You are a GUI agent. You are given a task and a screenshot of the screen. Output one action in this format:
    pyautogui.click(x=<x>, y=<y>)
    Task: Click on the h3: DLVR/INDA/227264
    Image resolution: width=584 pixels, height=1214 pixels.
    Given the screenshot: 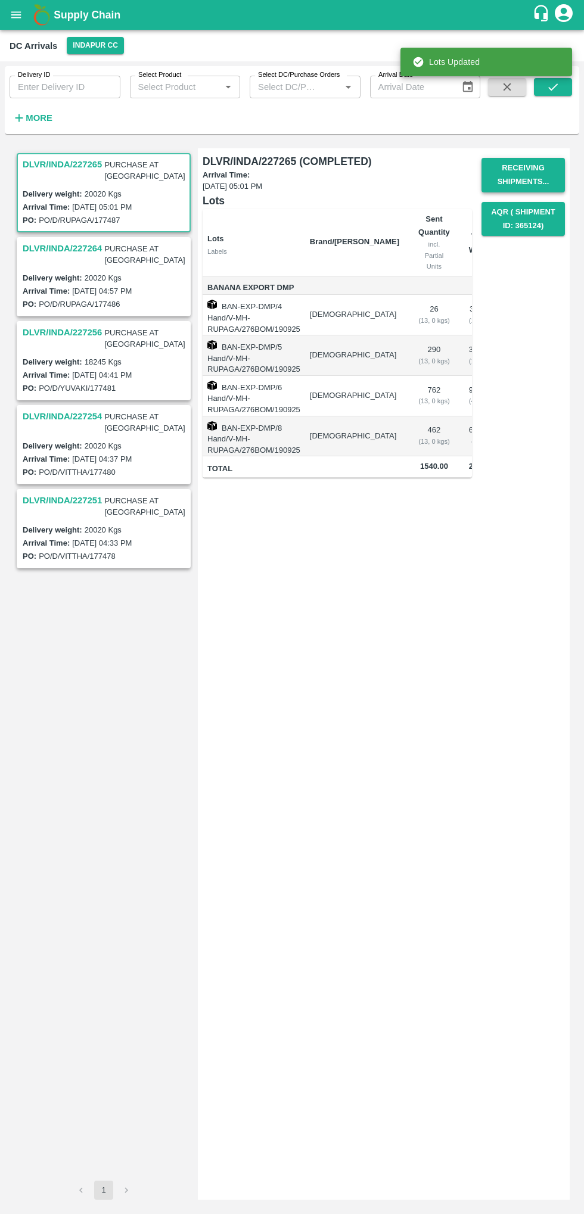 What is the action you would take?
    pyautogui.click(x=62, y=248)
    